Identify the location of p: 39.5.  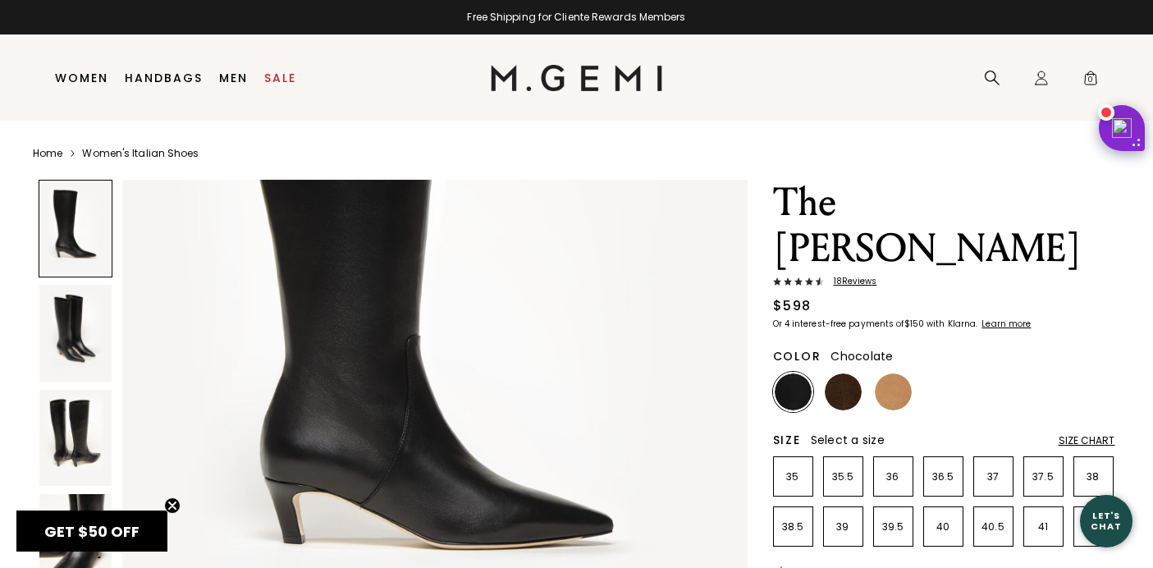
(893, 527).